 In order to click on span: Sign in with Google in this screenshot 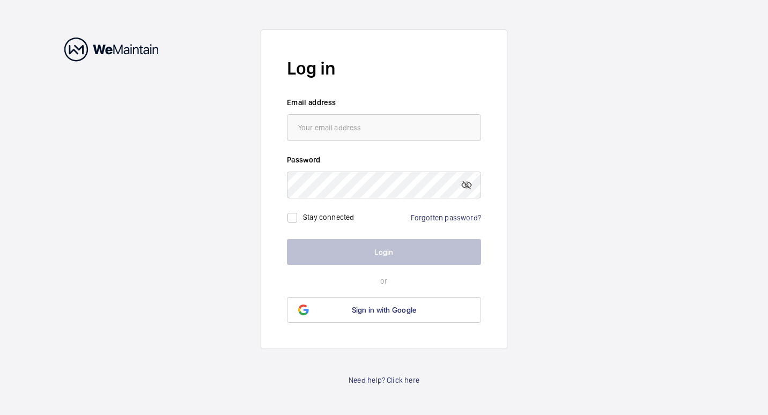, I will do `click(384, 310)`.